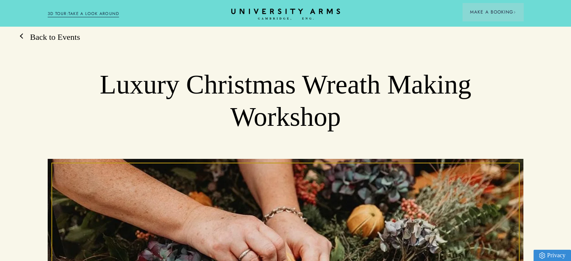 This screenshot has height=261, width=571. Describe the element at coordinates (51, 37) in the screenshot. I see `a: Back to Events` at that location.